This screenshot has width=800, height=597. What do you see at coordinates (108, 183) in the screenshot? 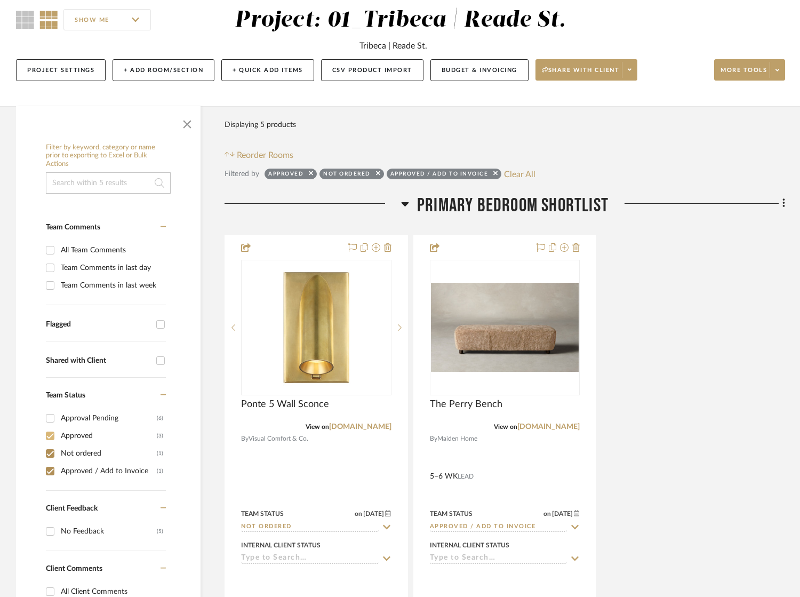
I see `input: Search within 5 results` at bounding box center [108, 183].